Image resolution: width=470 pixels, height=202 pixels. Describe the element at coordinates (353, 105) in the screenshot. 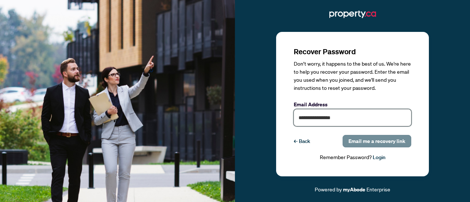

I see `label: Email Address` at that location.